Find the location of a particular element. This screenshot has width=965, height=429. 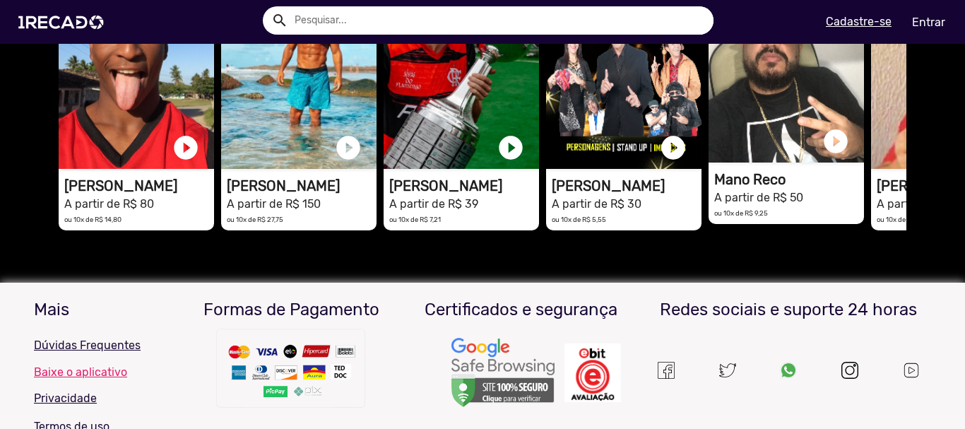

small: A partir de R$ 150 is located at coordinates (273, 204).